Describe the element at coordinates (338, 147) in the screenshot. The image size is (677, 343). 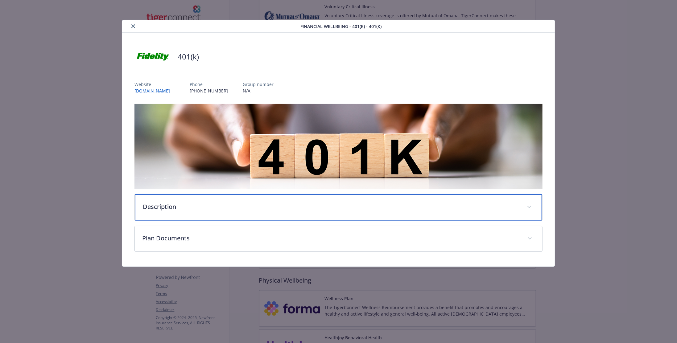
I see `img: banner` at that location.